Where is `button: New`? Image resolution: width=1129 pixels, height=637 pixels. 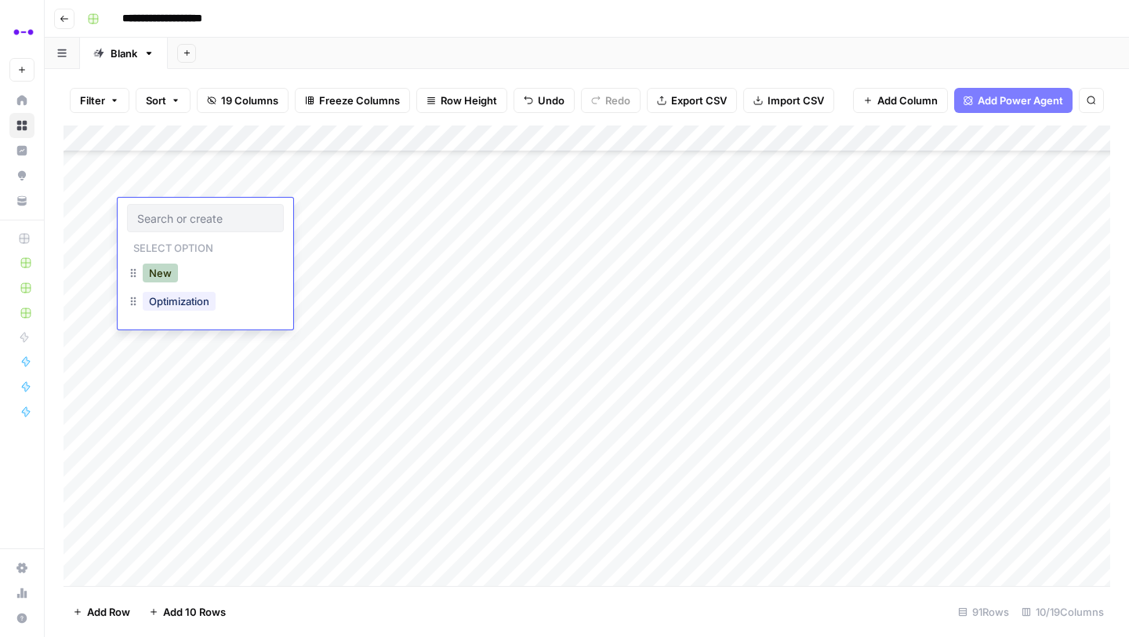
button: New is located at coordinates (160, 273).